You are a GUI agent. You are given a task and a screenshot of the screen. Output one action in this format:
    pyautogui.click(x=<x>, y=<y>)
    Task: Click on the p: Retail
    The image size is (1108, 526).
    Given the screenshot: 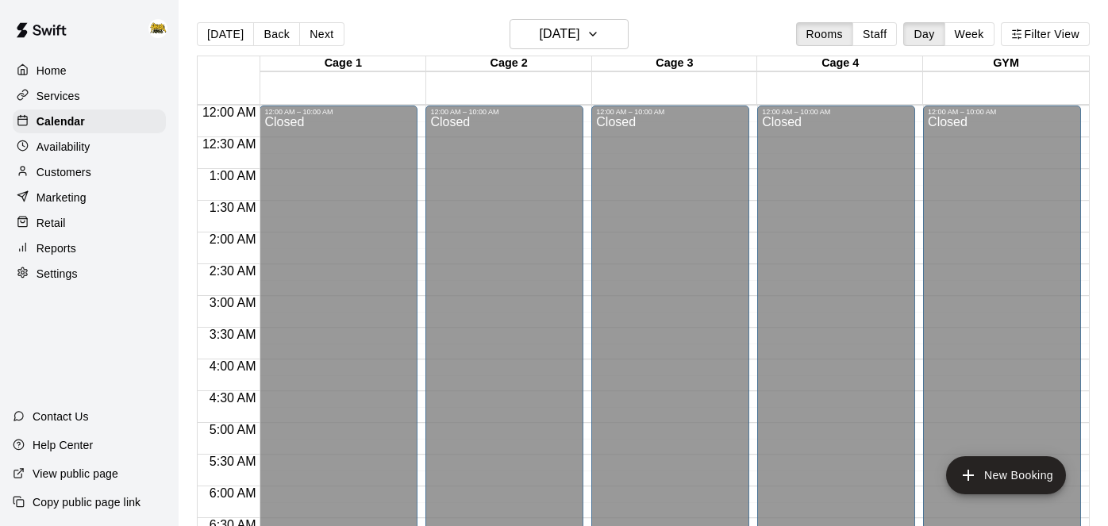 What is the action you would take?
    pyautogui.click(x=51, y=223)
    